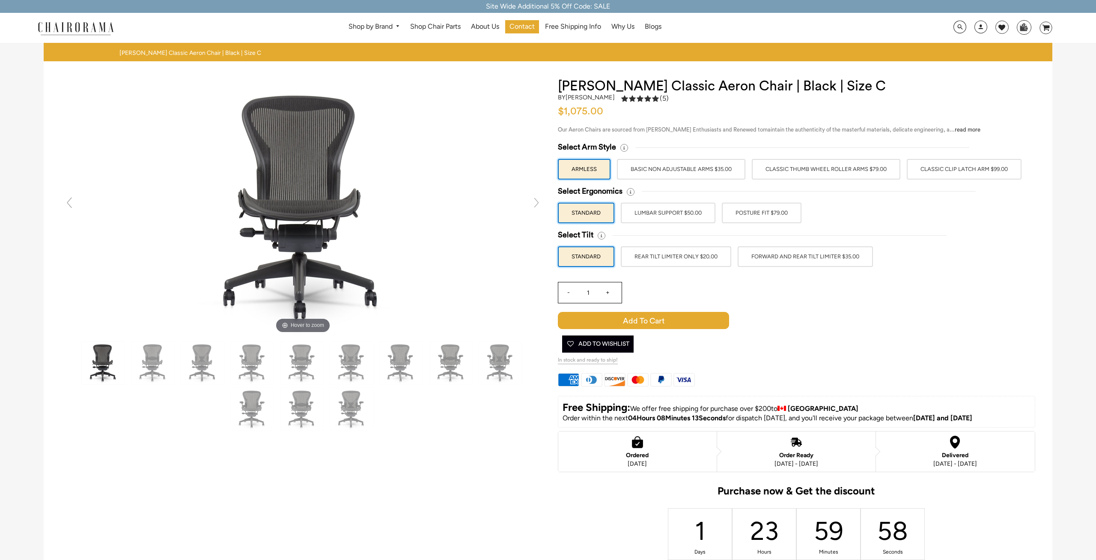 This screenshot has height=560, width=1096. Describe the element at coordinates (653, 27) in the screenshot. I see `span: Blogs` at that location.